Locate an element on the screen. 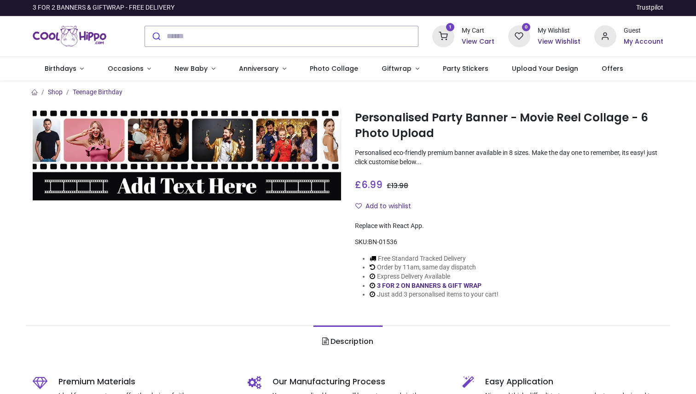 Image resolution: width=696 pixels, height=394 pixels. h6: View Wishlist is located at coordinates (559, 42).